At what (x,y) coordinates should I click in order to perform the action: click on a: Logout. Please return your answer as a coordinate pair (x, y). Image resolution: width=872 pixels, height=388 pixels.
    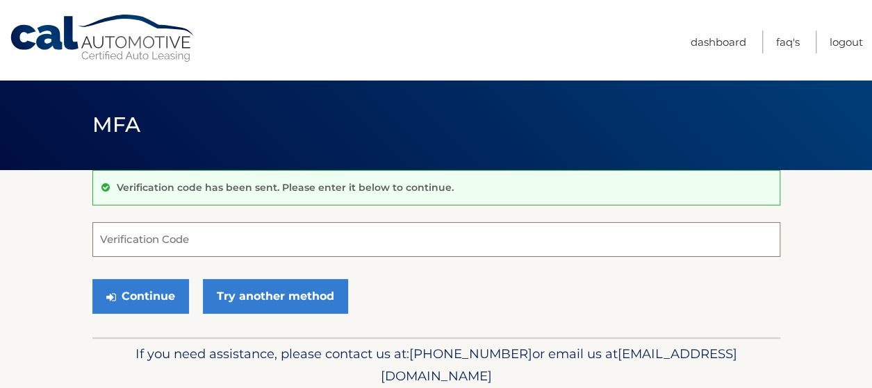
    Looking at the image, I should click on (846, 42).